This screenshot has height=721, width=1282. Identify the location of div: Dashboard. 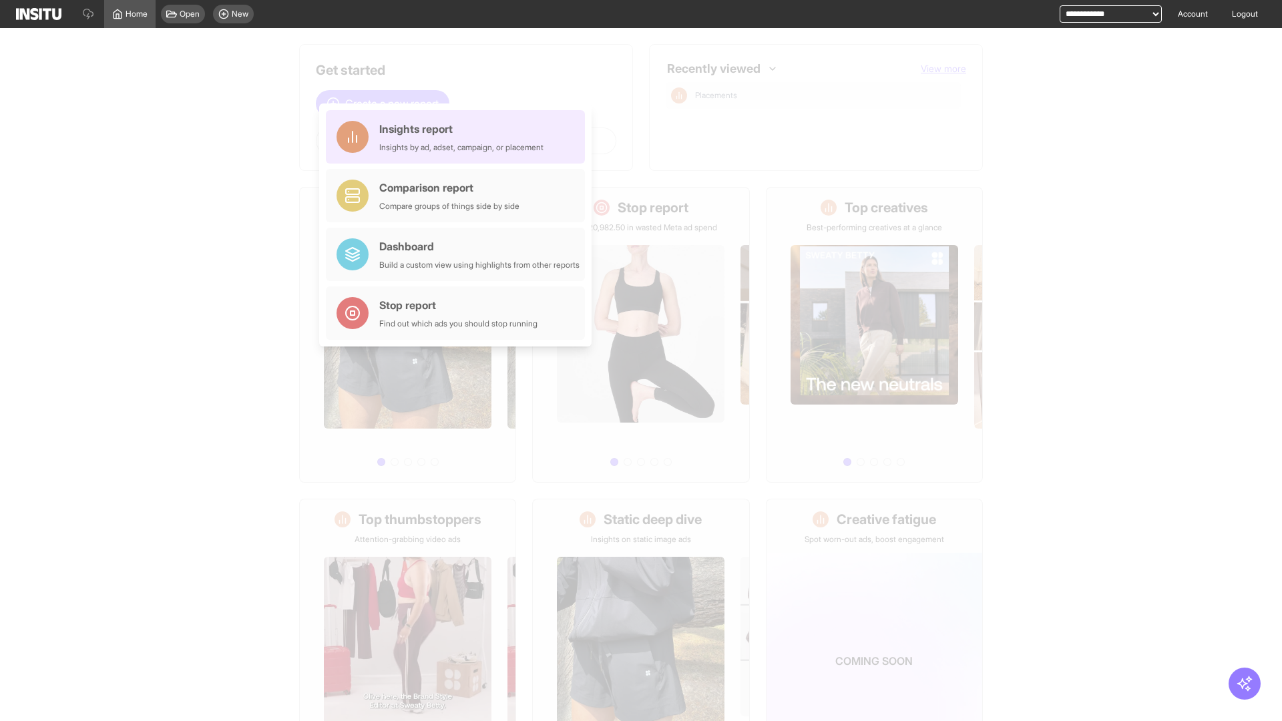
(479, 246).